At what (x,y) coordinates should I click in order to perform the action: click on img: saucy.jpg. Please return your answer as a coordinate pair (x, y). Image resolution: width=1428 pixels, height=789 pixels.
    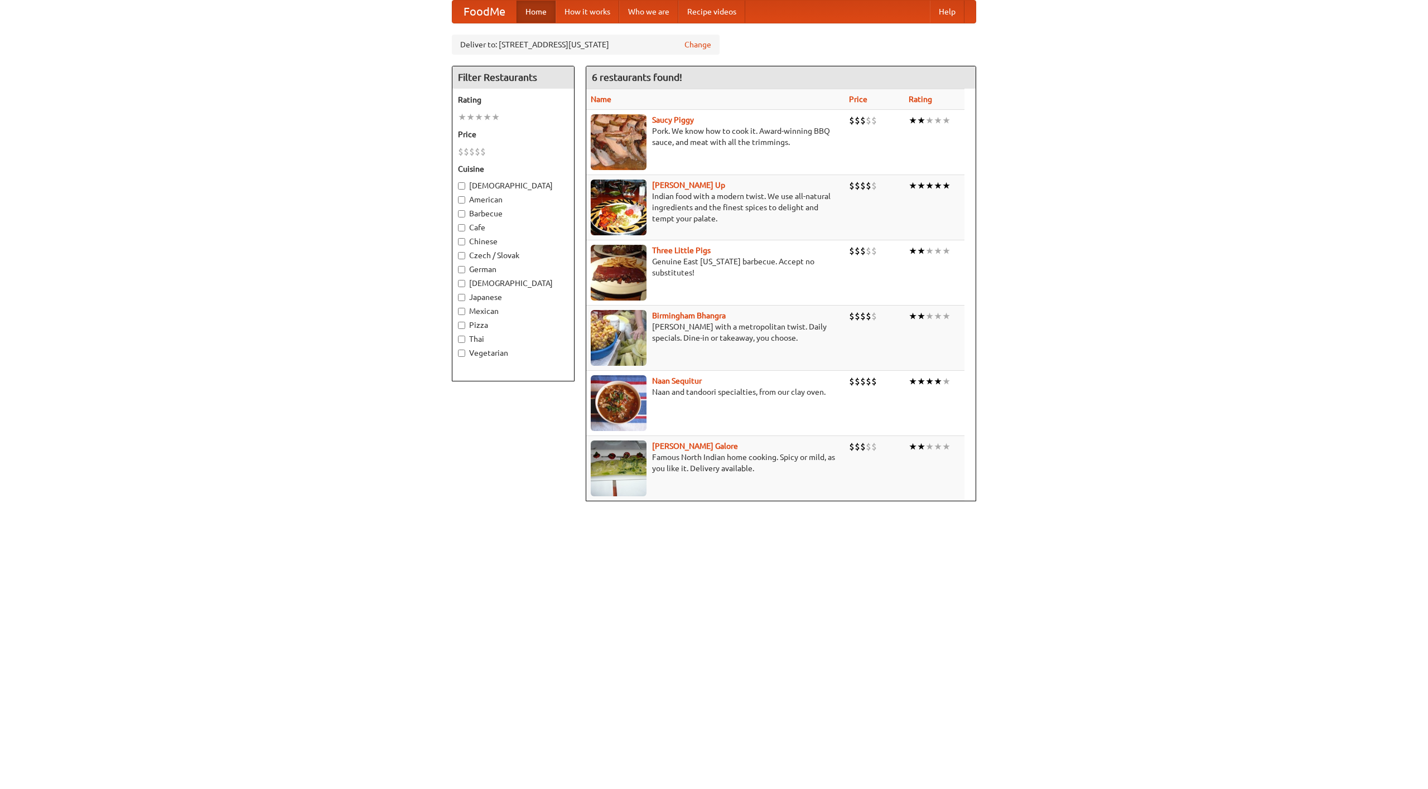
    Looking at the image, I should click on (618, 142).